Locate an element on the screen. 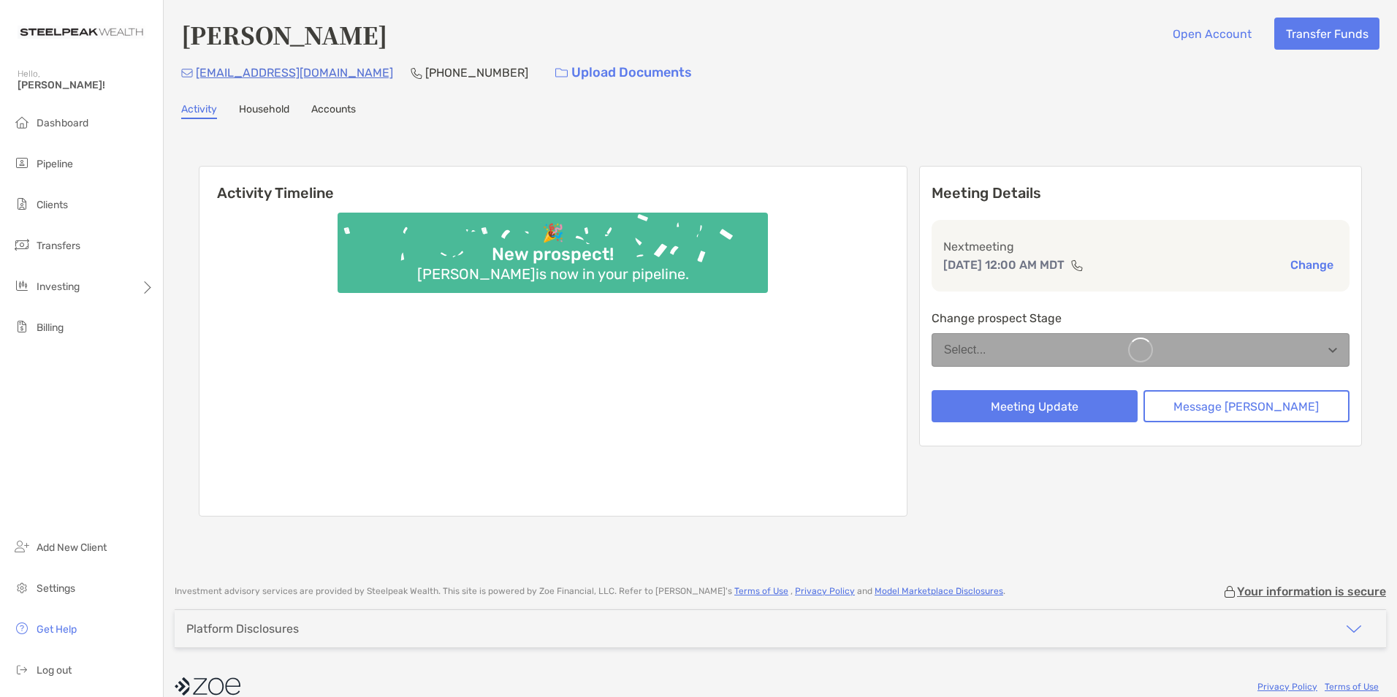 The image size is (1397, 697). img: Phone Icon is located at coordinates (416, 73).